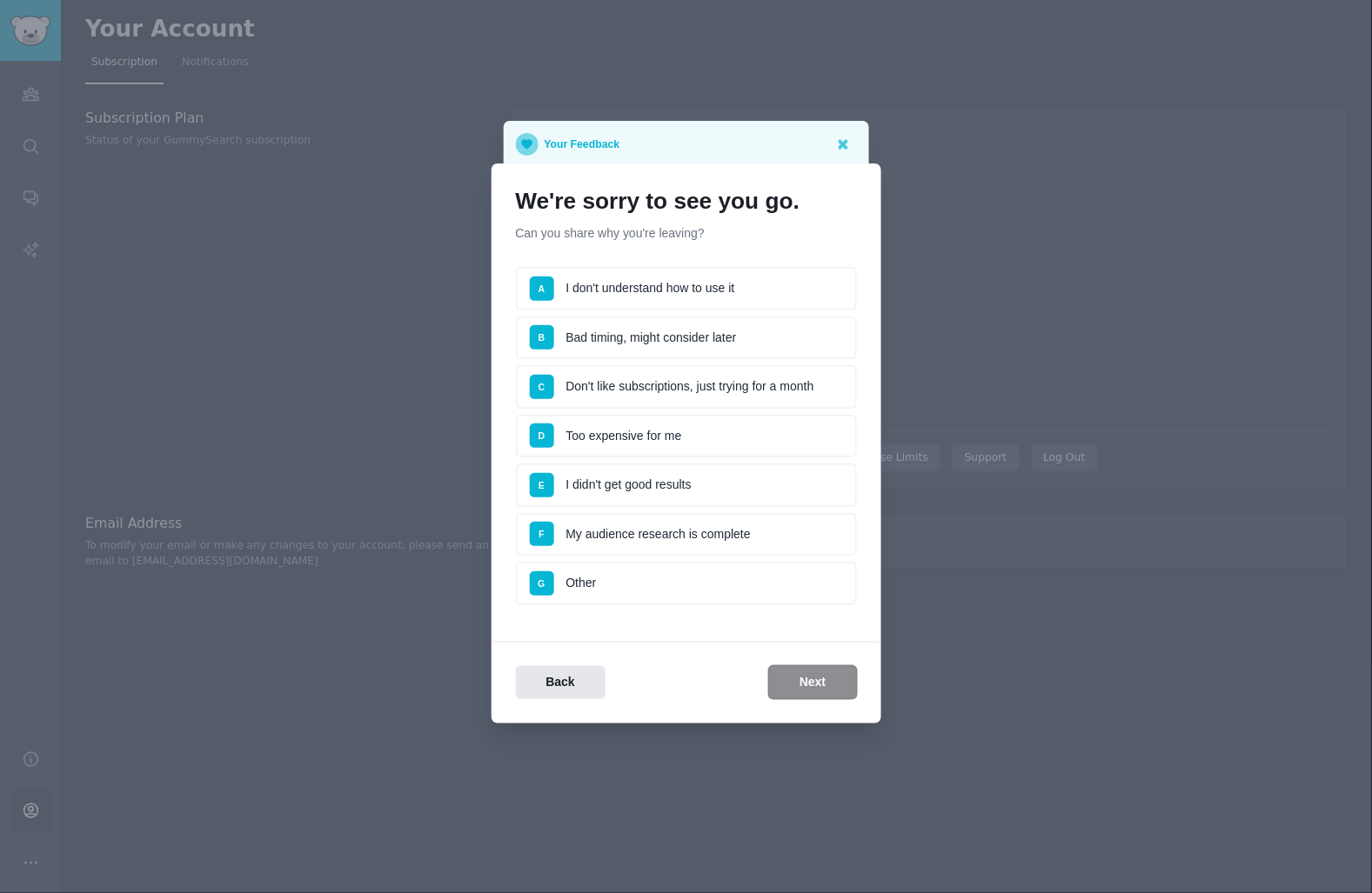 The height and width of the screenshot is (893, 1372). I want to click on h1: We're sorry to see you go., so click(686, 201).